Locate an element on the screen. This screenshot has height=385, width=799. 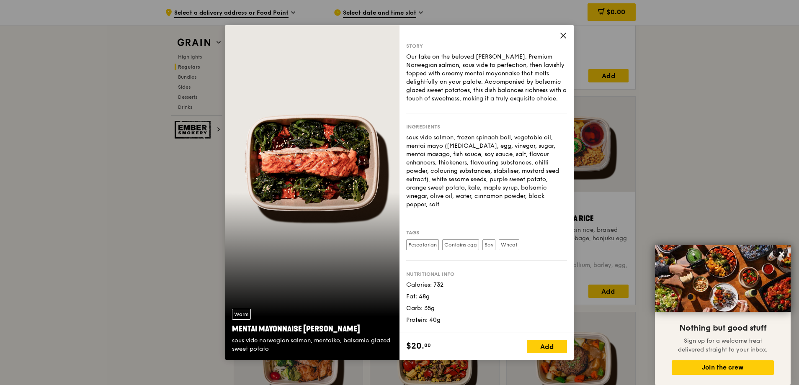
div: Warm is located at coordinates (241, 315).